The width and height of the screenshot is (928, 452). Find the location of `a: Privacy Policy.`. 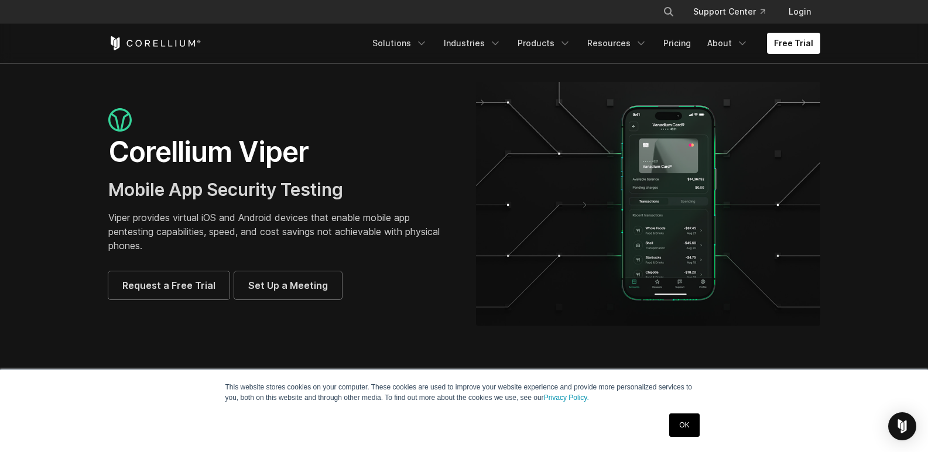

a: Privacy Policy. is located at coordinates (566, 398).